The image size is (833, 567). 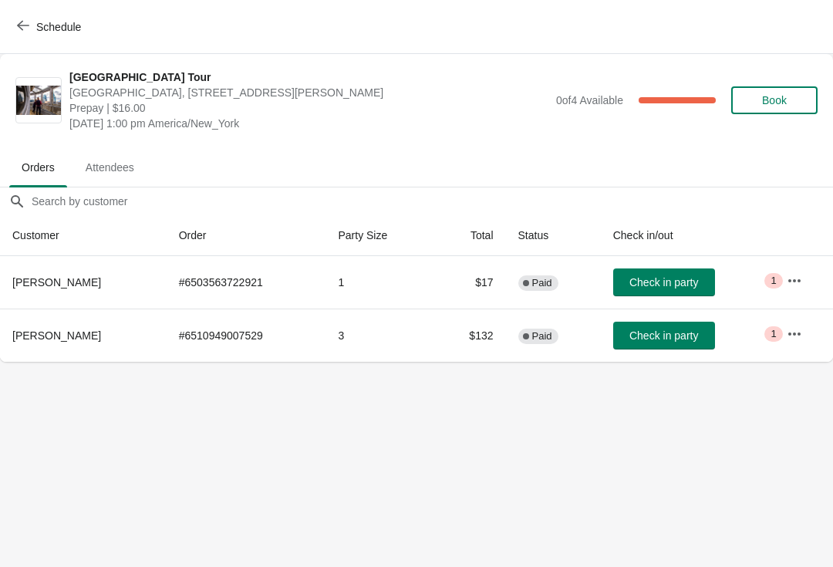 What do you see at coordinates (50, 27) in the screenshot?
I see `button: Schedule` at bounding box center [50, 27].